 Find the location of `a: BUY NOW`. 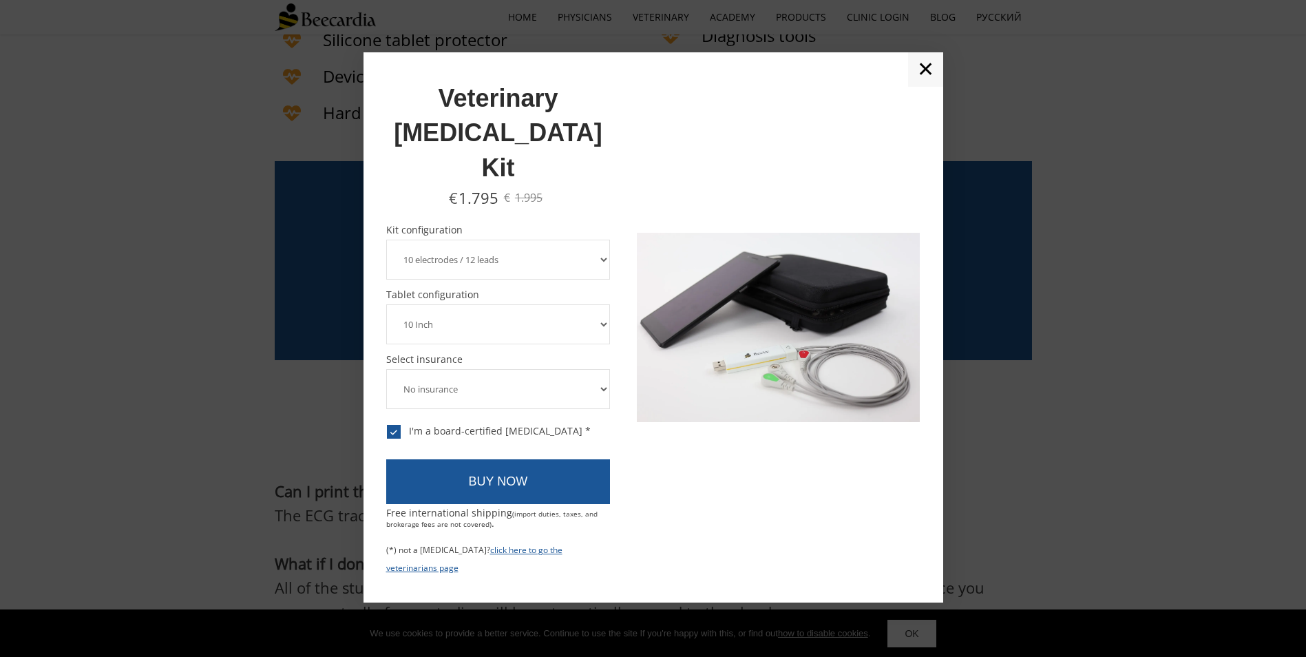

a: BUY NOW is located at coordinates (499, 482).